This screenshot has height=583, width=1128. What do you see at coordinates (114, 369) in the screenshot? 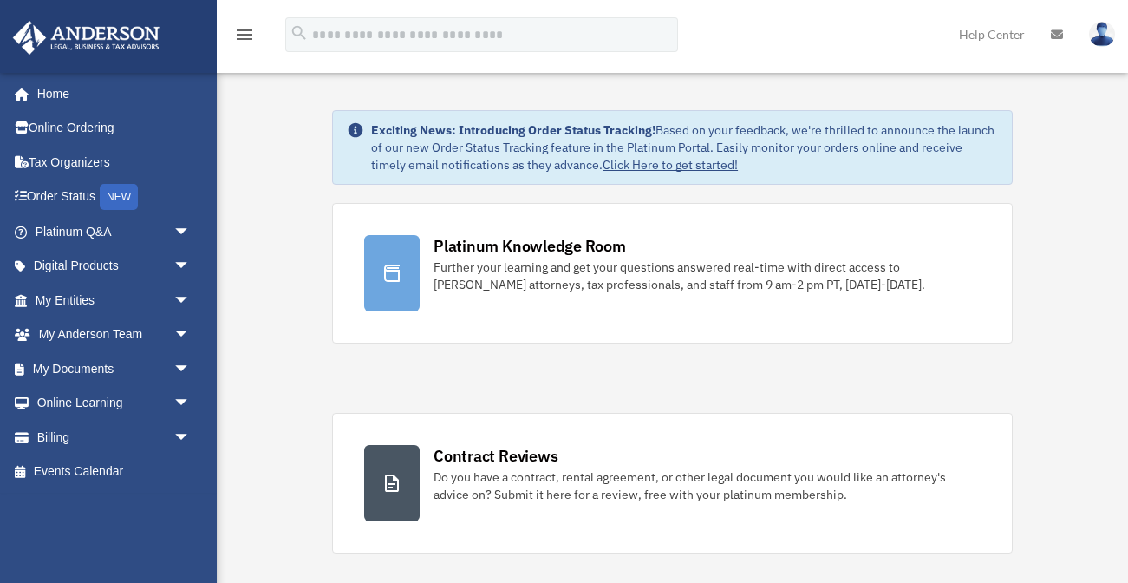
I see `a: My Documentsarrow_drop_down` at bounding box center [114, 369].